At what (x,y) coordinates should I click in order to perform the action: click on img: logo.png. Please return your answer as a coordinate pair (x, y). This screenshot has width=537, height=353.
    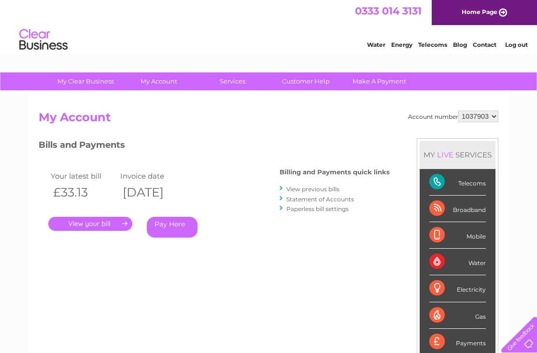
    Looking at the image, I should click on (43, 40).